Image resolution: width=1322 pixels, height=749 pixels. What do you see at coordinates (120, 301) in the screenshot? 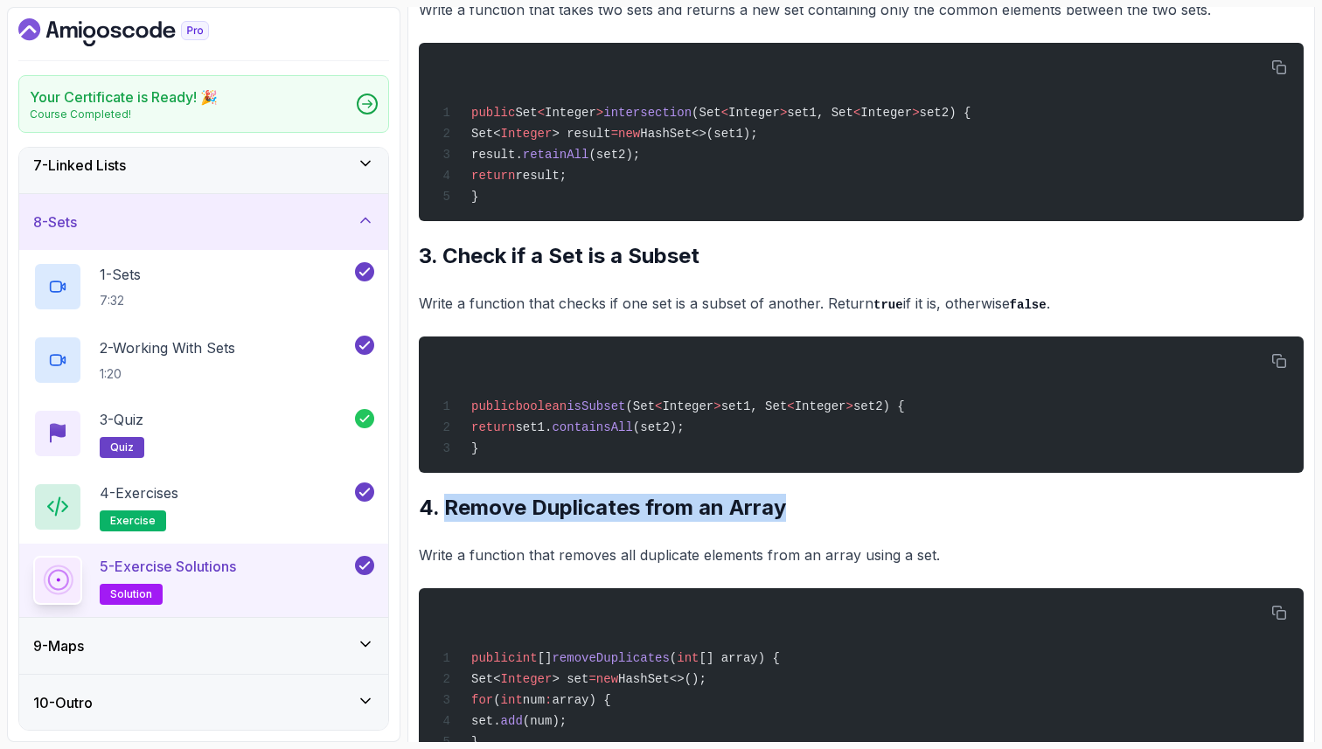
I see `p: 7:32` at bounding box center [120, 301].